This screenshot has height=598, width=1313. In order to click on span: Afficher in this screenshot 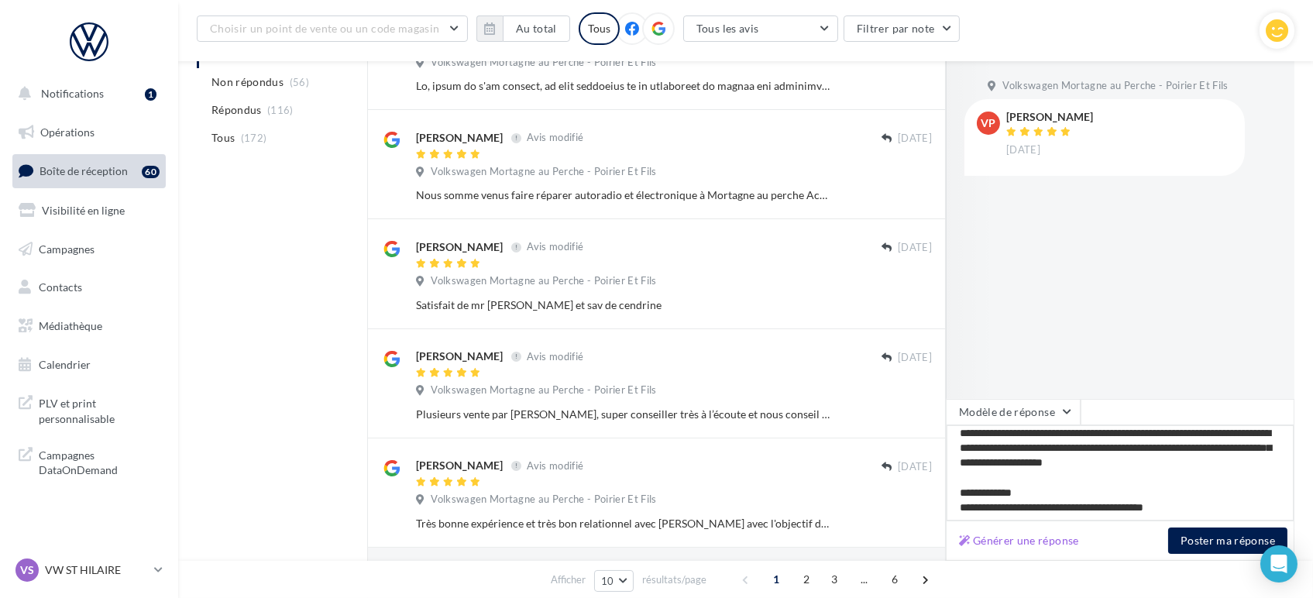, I will do `click(568, 579)`.